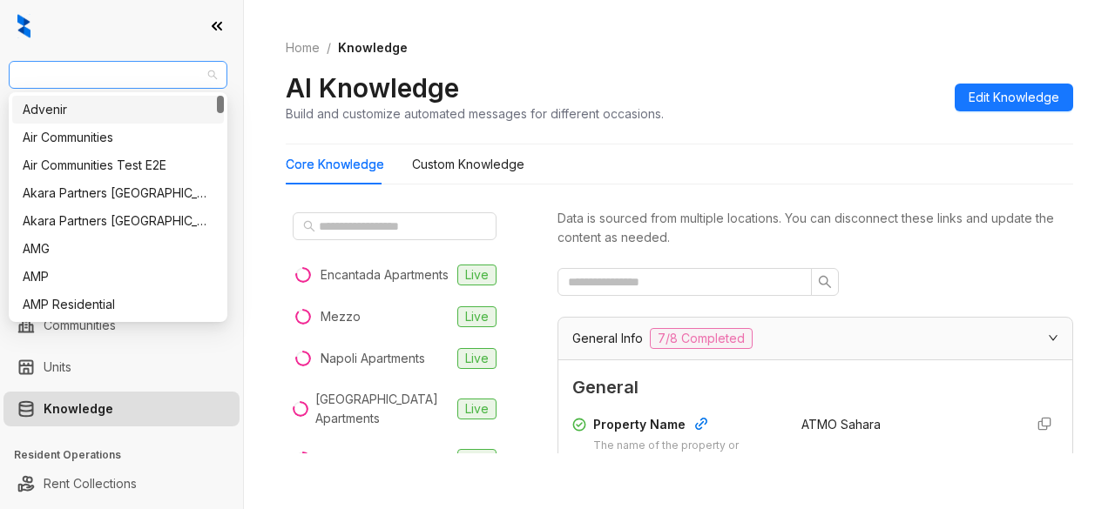 This screenshot has width=1115, height=509. I want to click on span: Edit Knowledge, so click(1014, 98).